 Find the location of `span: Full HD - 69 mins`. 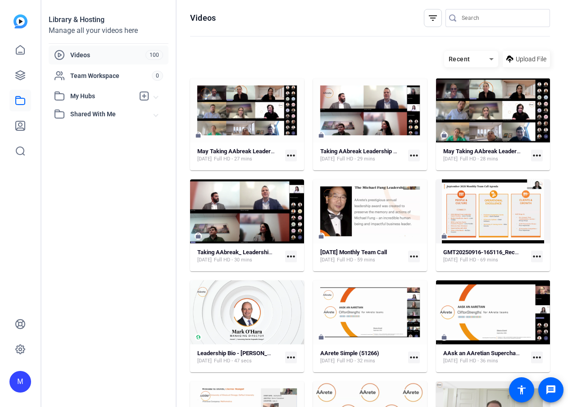

span: Full HD - 69 mins is located at coordinates (479, 260).